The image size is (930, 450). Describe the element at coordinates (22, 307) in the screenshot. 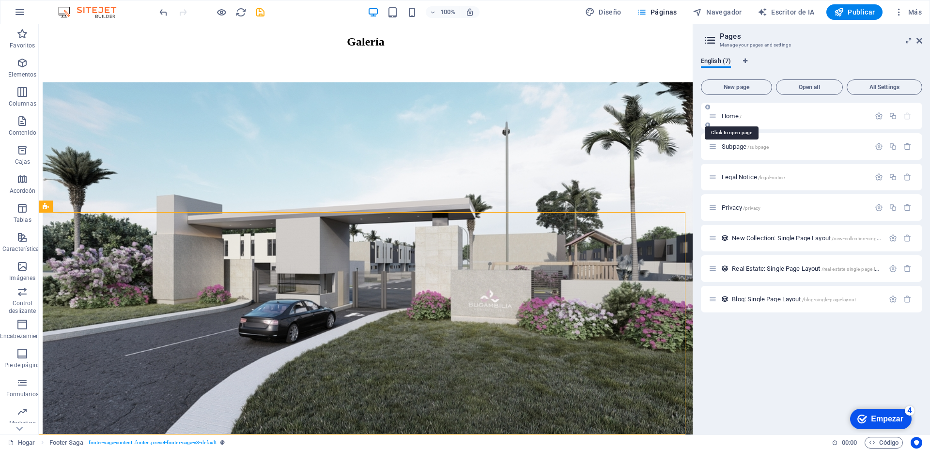

I see `font: Control deslizante` at that location.